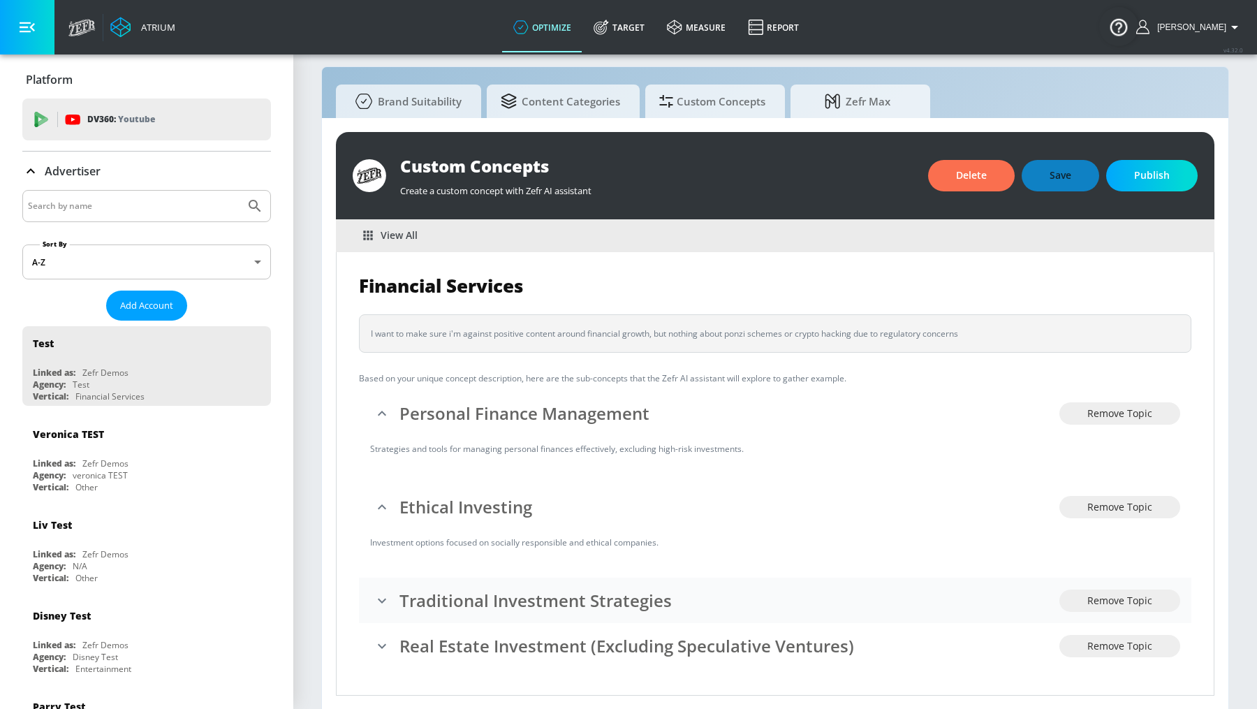 The width and height of the screenshot is (1257, 709). Describe the element at coordinates (1152, 175) in the screenshot. I see `span: Publish` at that location.